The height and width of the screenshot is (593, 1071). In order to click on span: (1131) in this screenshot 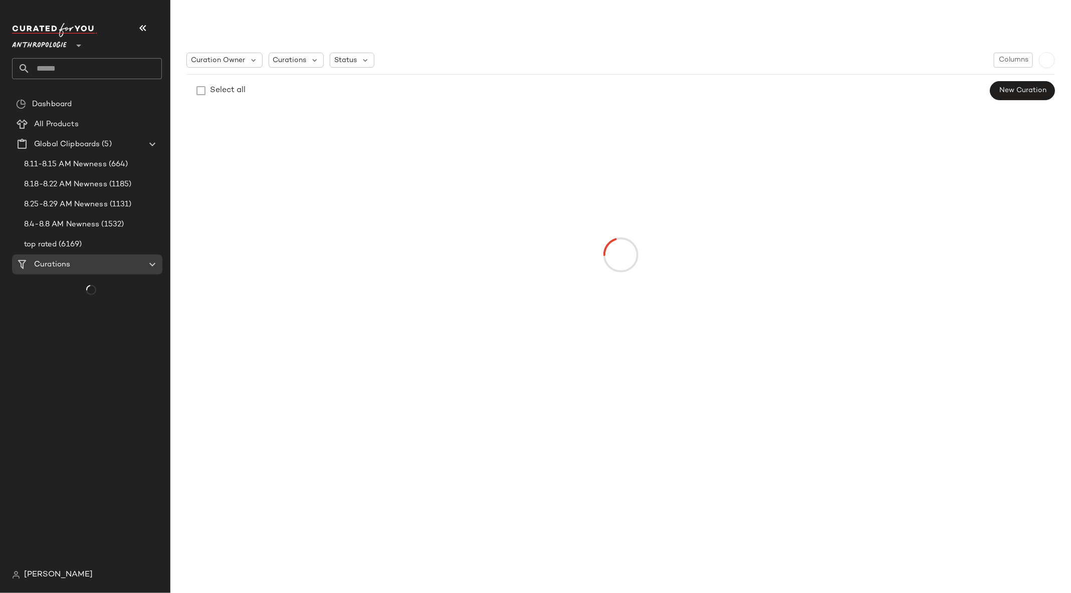, I will do `click(120, 204)`.